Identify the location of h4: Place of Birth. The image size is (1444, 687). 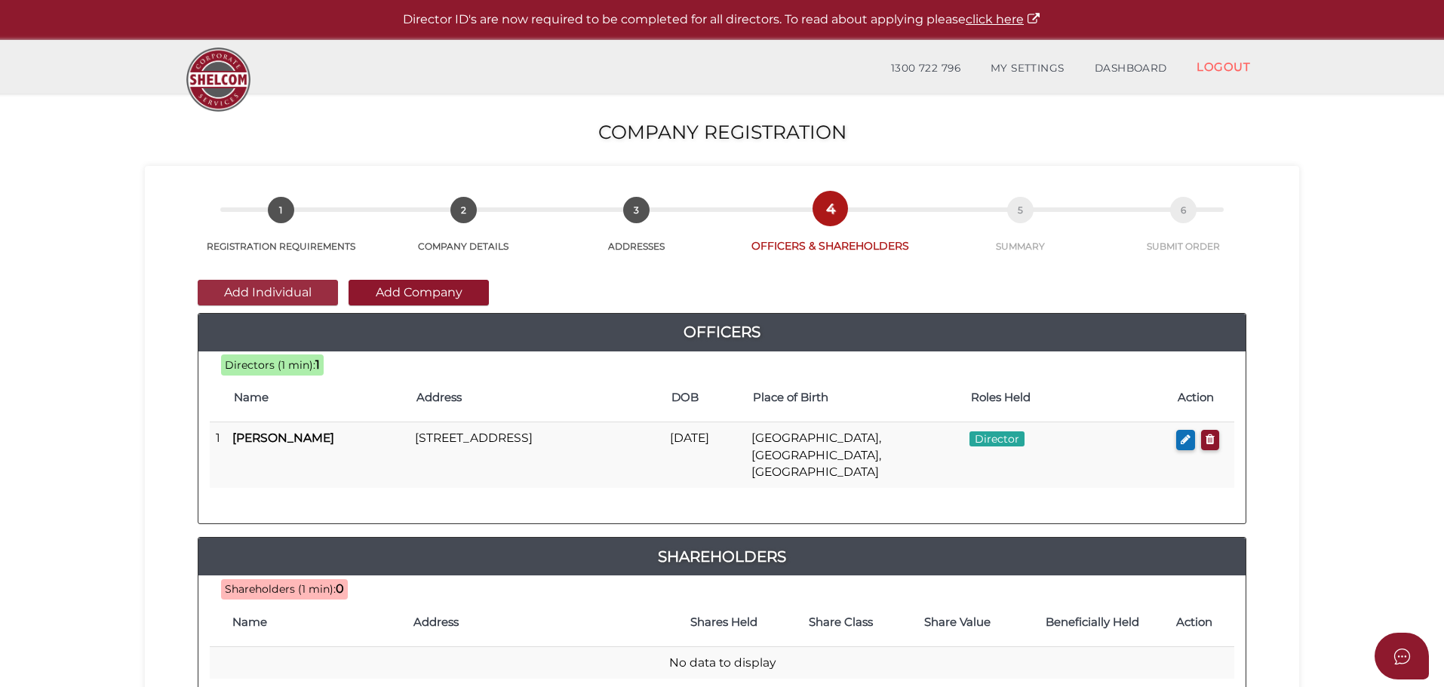
(854, 398).